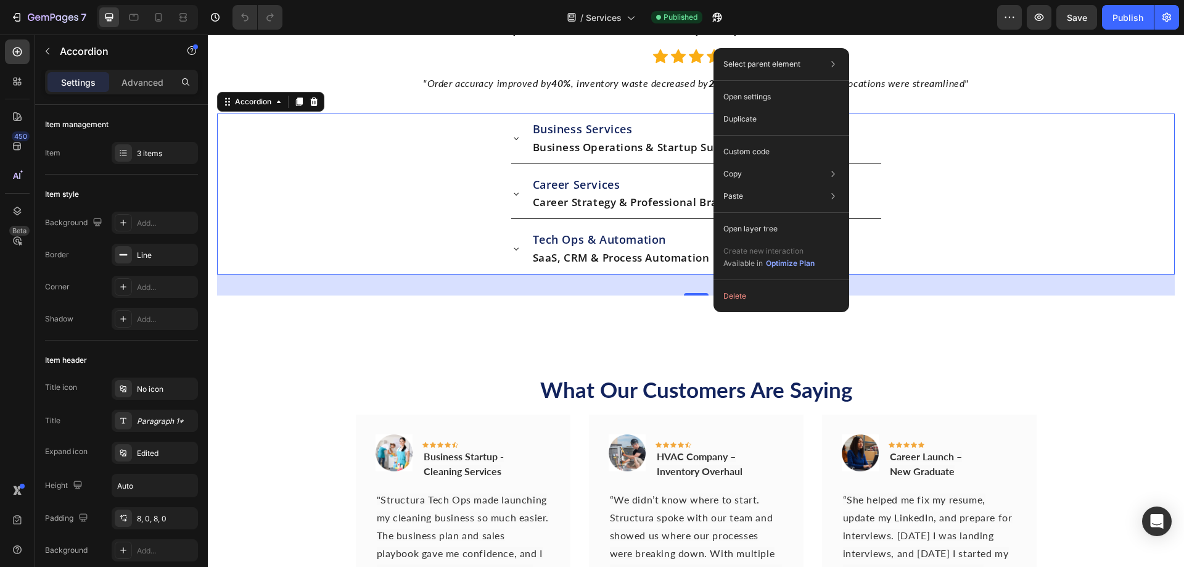 This screenshot has height=567, width=1184. What do you see at coordinates (391, 205) in the screenshot?
I see `strong: Tech Ops & Automation` at bounding box center [391, 205].